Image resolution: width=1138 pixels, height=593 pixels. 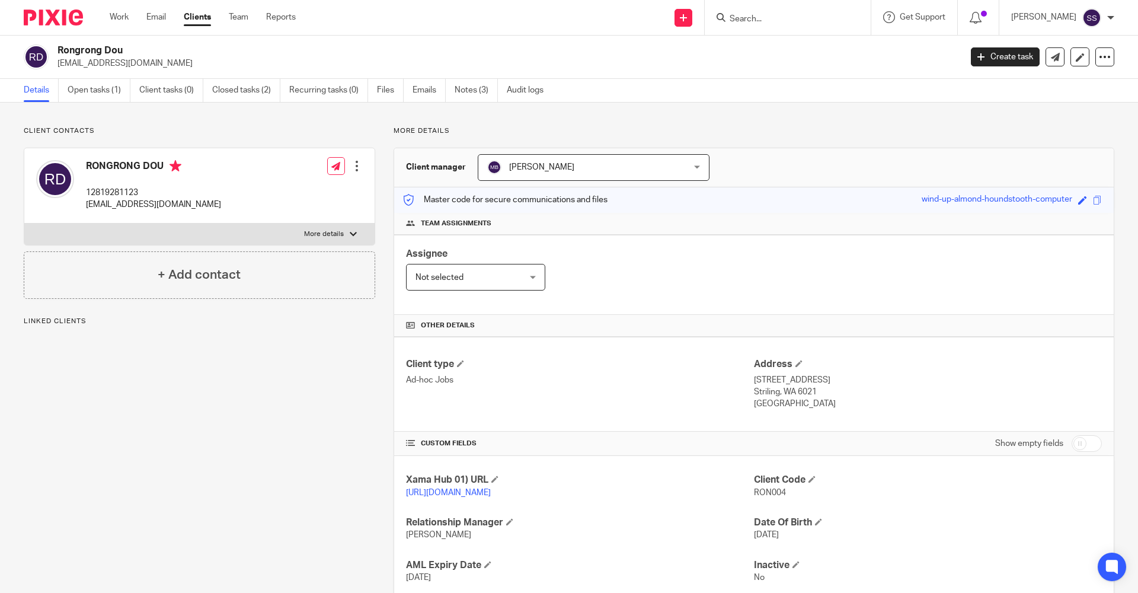 I want to click on label: Show empty fields, so click(x=1029, y=443).